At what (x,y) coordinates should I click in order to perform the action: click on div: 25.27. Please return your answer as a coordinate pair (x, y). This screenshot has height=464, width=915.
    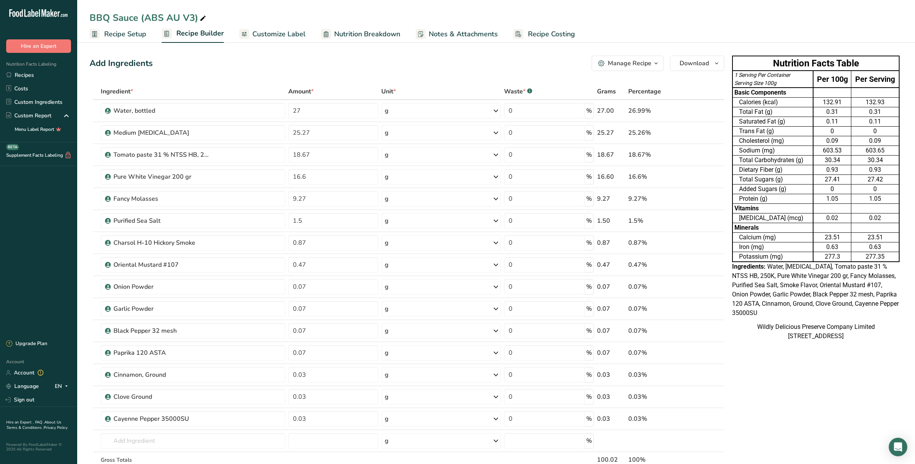
    Looking at the image, I should click on (611, 133).